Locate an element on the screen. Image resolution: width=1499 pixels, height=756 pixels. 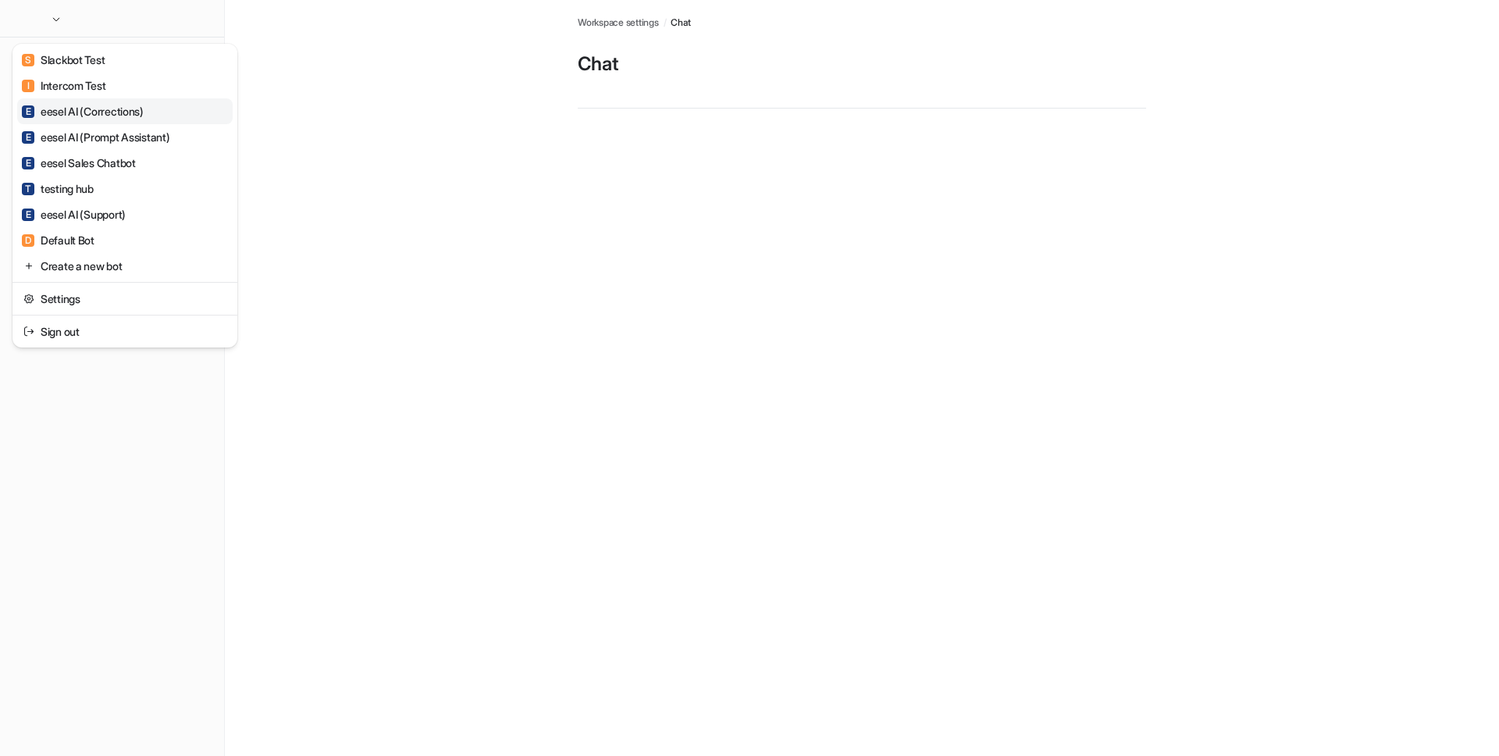
span: T is located at coordinates (28, 189).